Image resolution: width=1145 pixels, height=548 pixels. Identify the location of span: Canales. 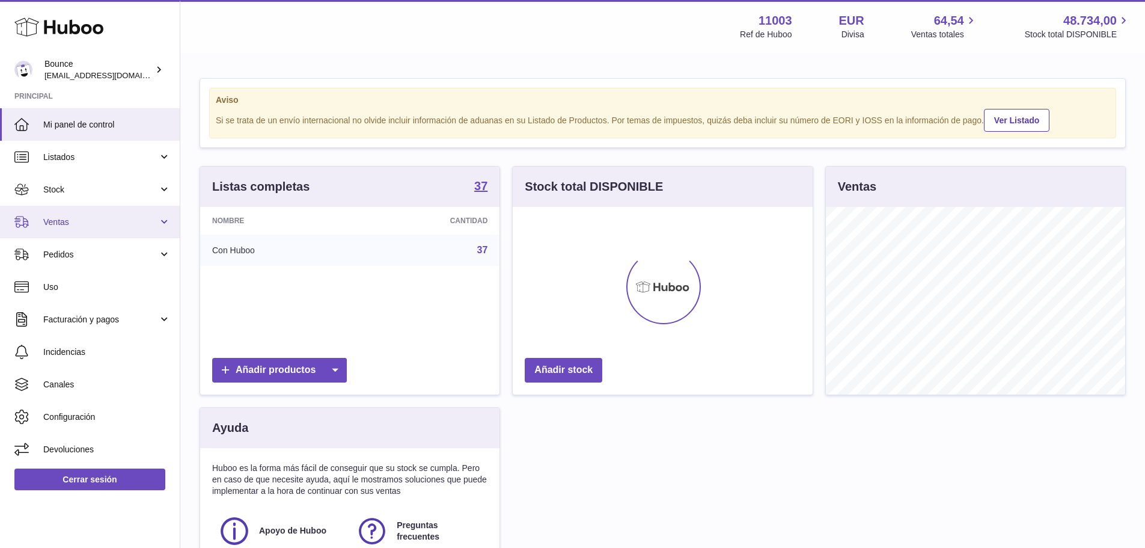
(107, 384).